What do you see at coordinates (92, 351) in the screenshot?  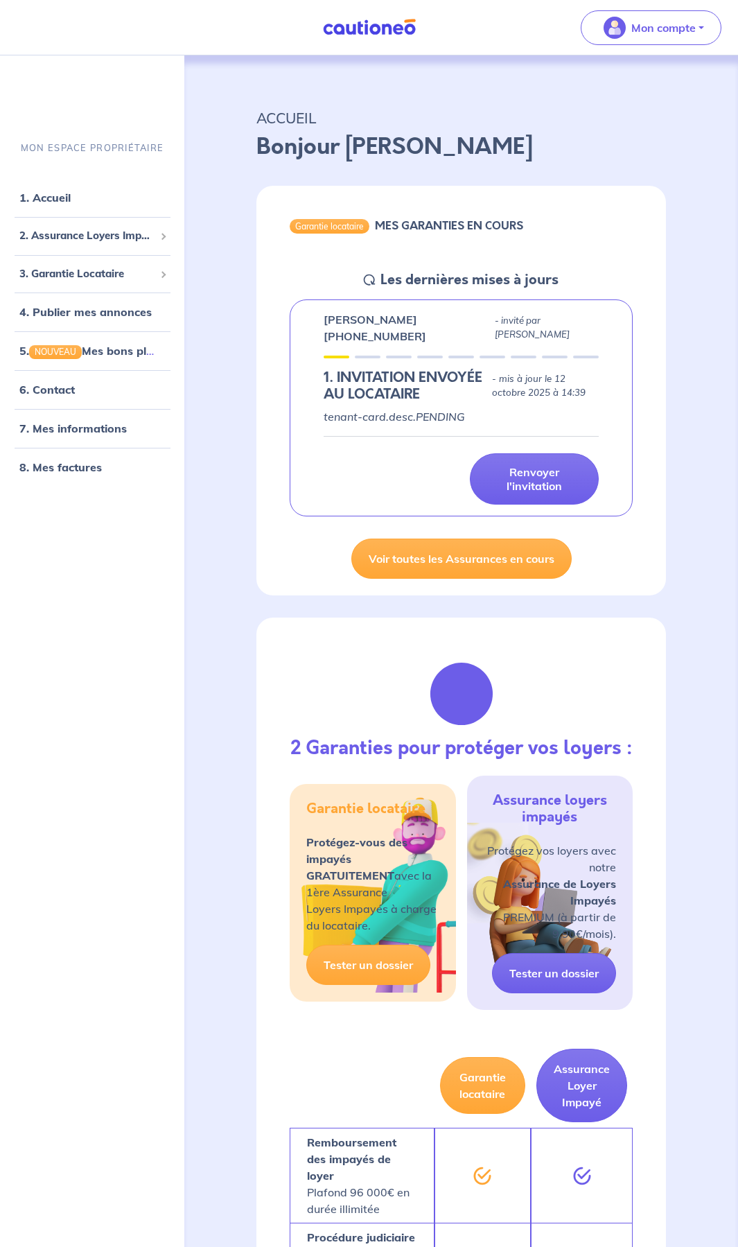 I see `div: 5.NOUVEAUMes bons plans` at bounding box center [92, 351].